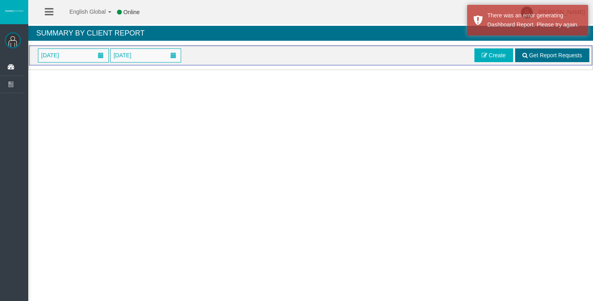  What do you see at coordinates (14, 11) in the screenshot?
I see `img: logo.svg` at bounding box center [14, 11].